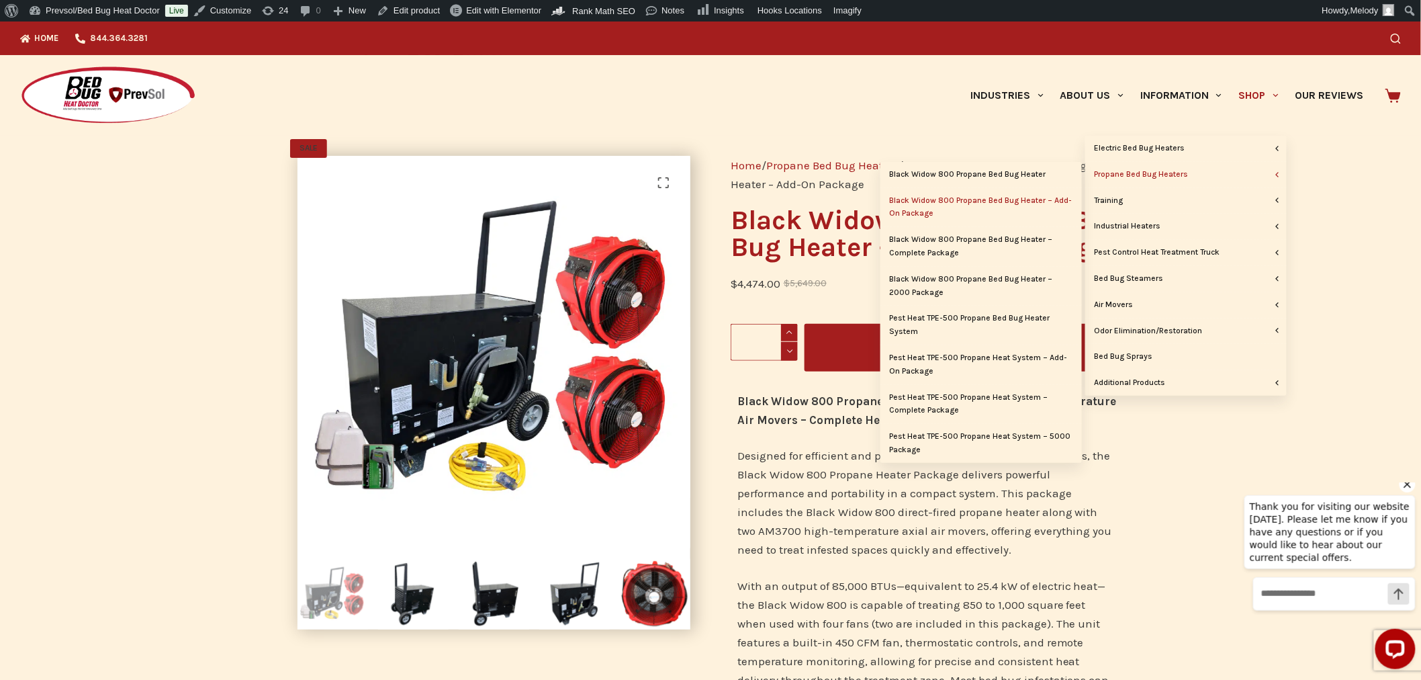 This screenshot has width=1421, height=680. What do you see at coordinates (604, 11) in the screenshot?
I see `span: Rank Math SEO` at bounding box center [604, 11].